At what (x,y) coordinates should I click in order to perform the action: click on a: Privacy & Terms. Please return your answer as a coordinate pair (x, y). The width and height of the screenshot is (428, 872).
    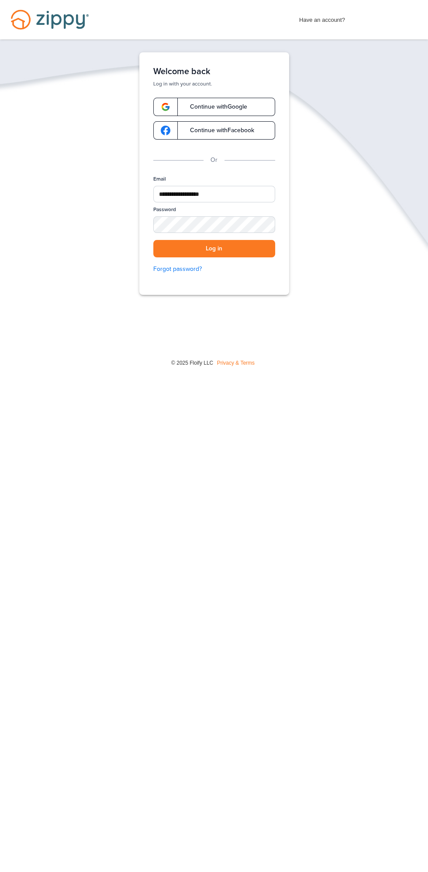
    Looking at the image, I should click on (236, 363).